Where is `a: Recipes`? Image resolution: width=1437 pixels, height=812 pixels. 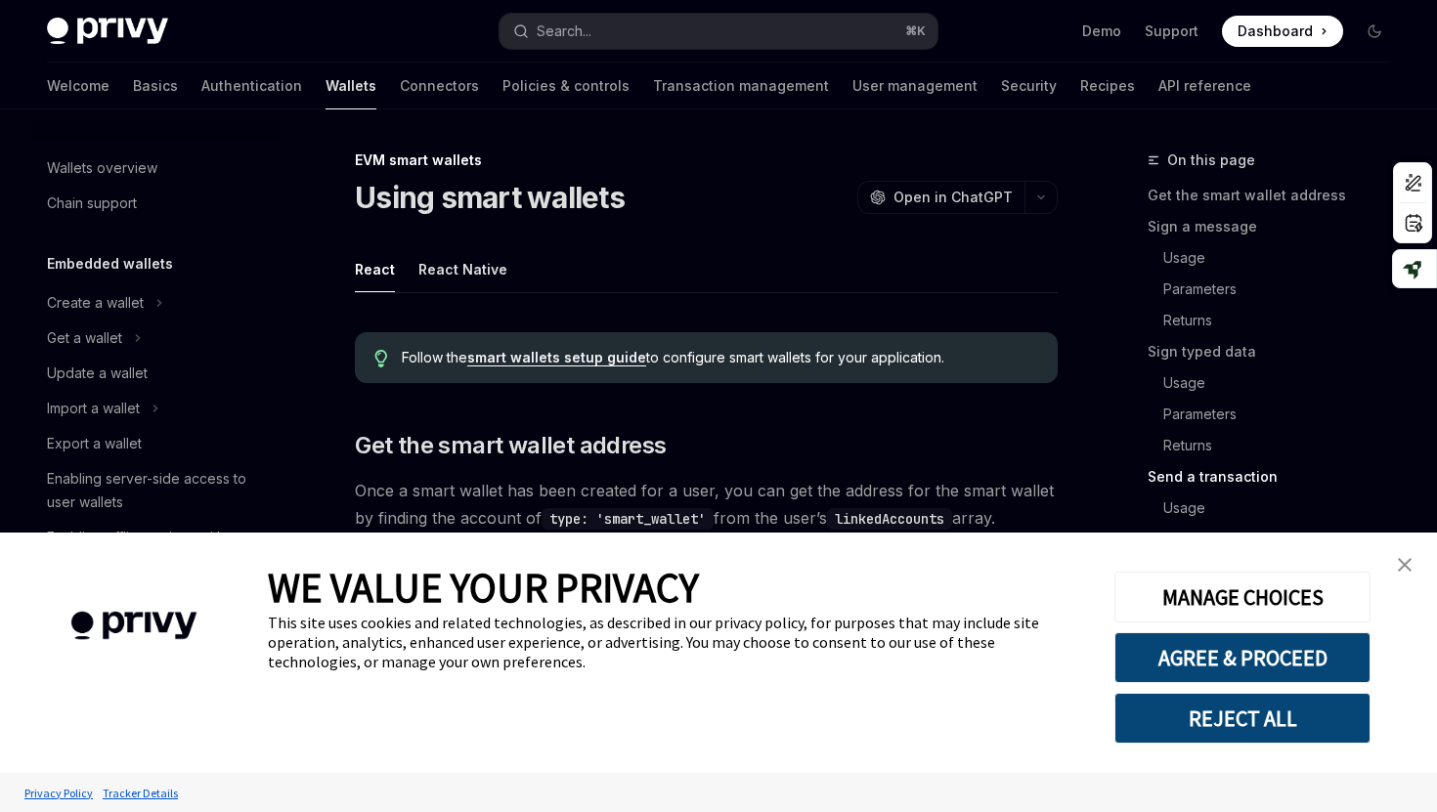 a: Recipes is located at coordinates (1107, 86).